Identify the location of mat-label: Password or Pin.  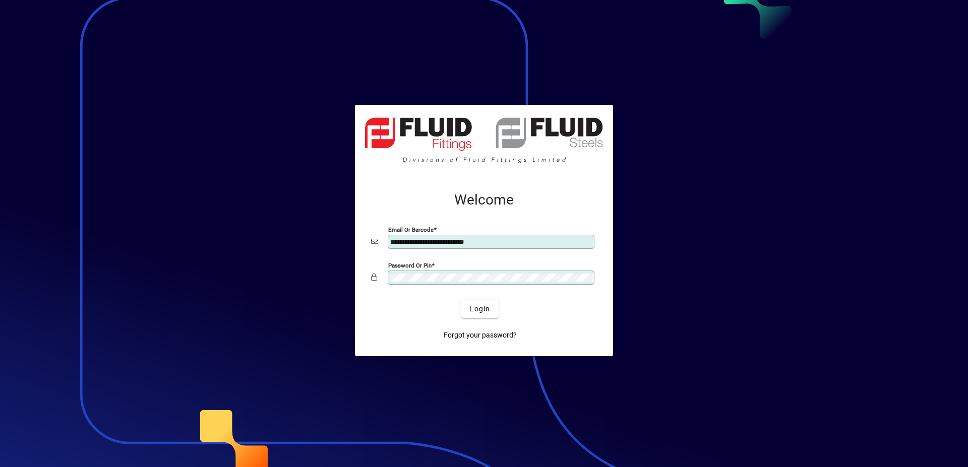
(410, 266).